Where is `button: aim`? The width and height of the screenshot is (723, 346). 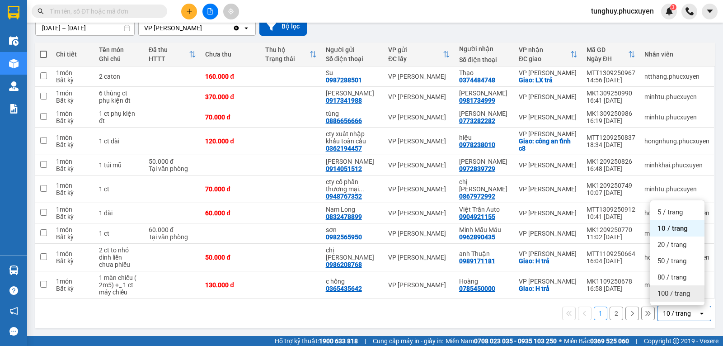 button: aim is located at coordinates (231, 11).